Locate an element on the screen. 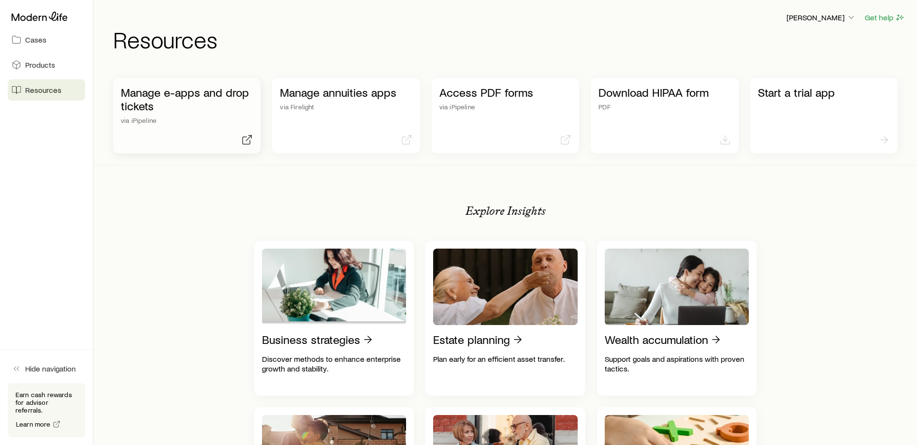 This screenshot has height=445, width=917. p: Support goals and aspirations with proven tactics. is located at coordinates (677, 364).